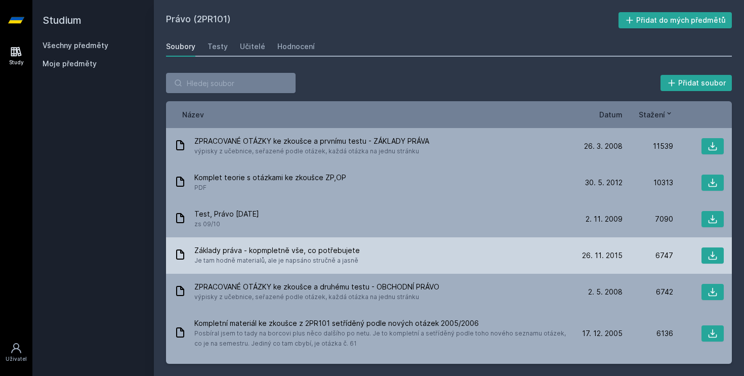 The image size is (744, 376). What do you see at coordinates (697, 83) in the screenshot?
I see `a: Přidat soubor` at bounding box center [697, 83].